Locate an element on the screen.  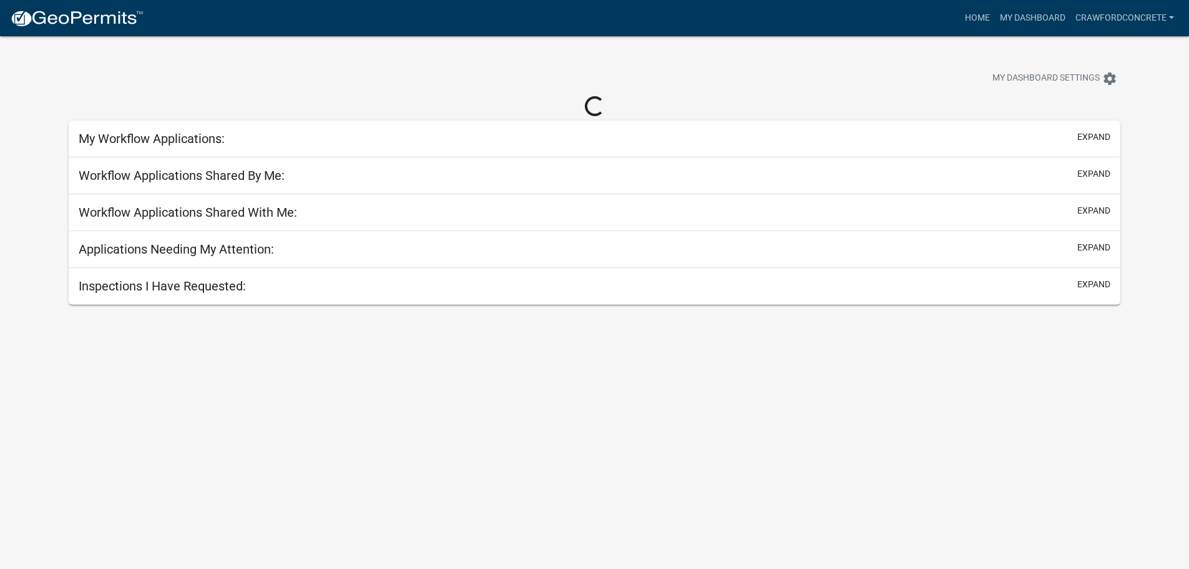
h5: Workflow Applications Shared By Me: is located at coordinates (182, 175).